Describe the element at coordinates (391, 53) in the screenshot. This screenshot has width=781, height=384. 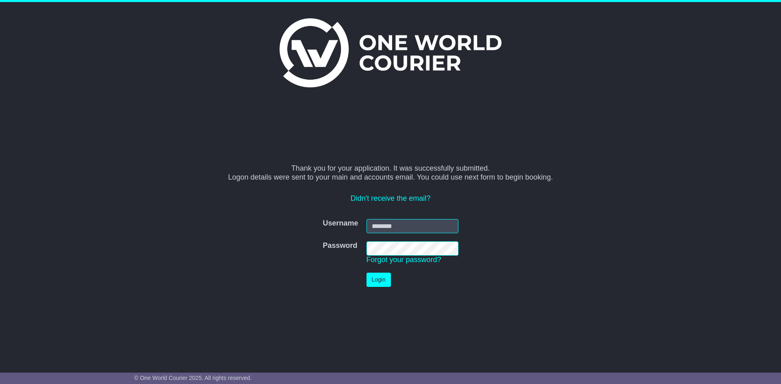
I see `img: One World` at that location.